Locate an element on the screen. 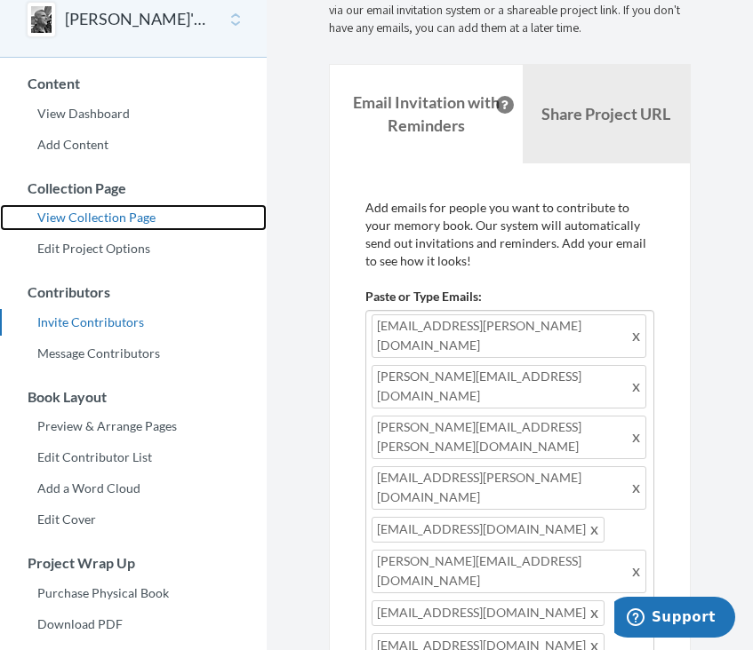  h3: Collection Page is located at coordinates (133, 188).